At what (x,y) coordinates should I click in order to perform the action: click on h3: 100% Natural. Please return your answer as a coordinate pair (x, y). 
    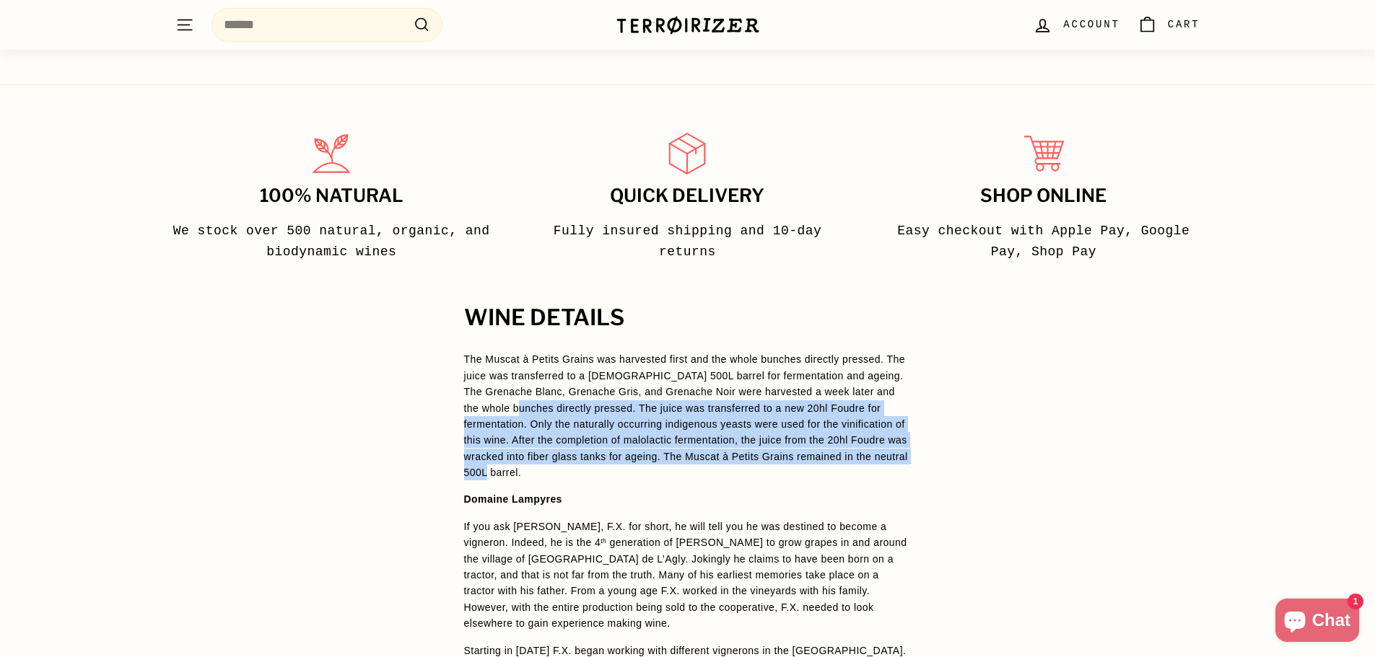
    Looking at the image, I should click on (331, 196).